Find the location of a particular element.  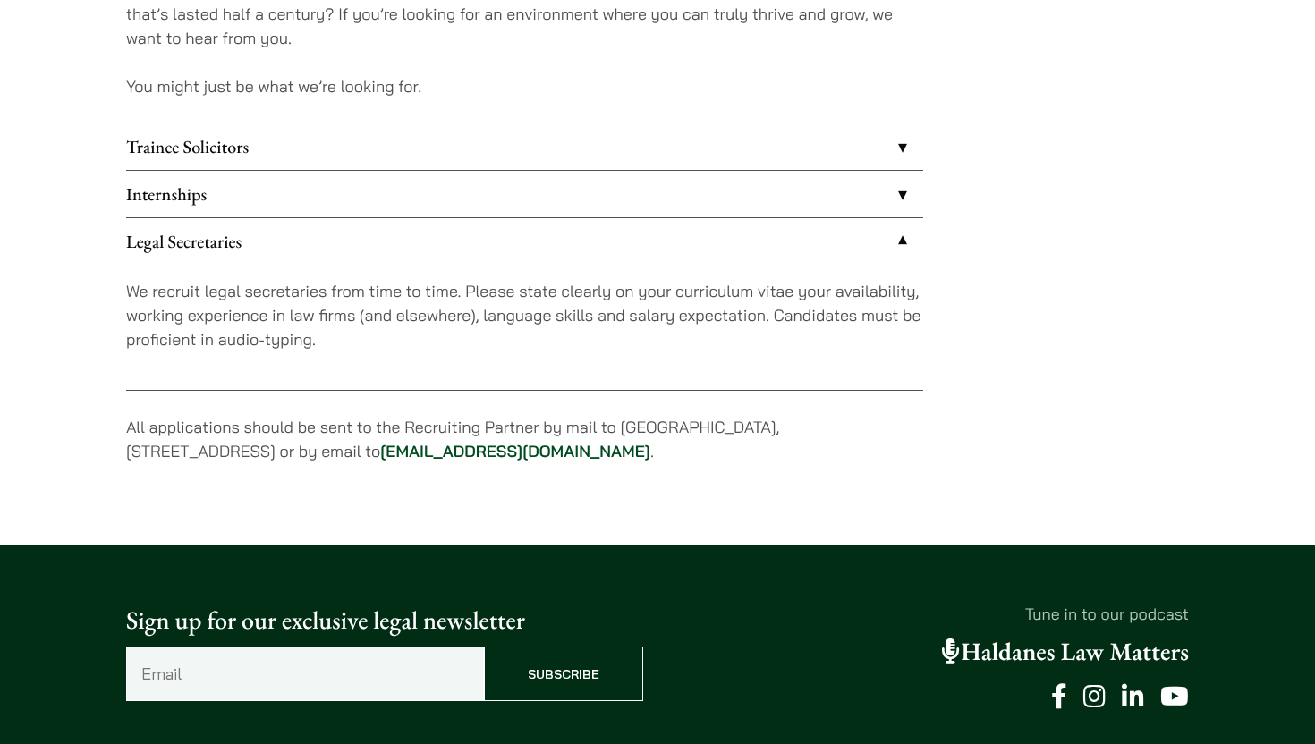

p: We recruit legal secretaries from time to time. Please state clearly on your curriculum vitae you... is located at coordinates (524, 315).